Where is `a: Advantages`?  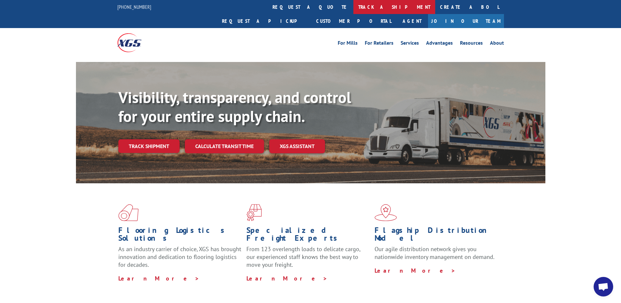 a: Advantages is located at coordinates (439, 44).